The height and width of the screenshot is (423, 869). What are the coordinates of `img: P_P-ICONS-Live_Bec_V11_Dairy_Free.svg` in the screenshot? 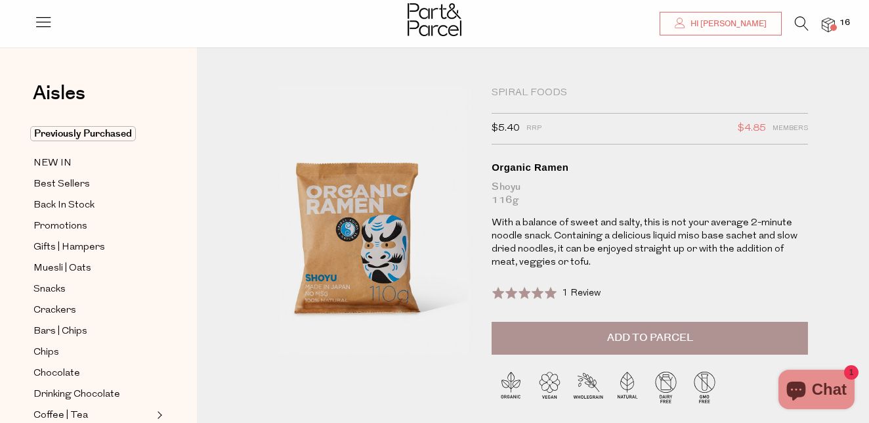 It's located at (666, 387).